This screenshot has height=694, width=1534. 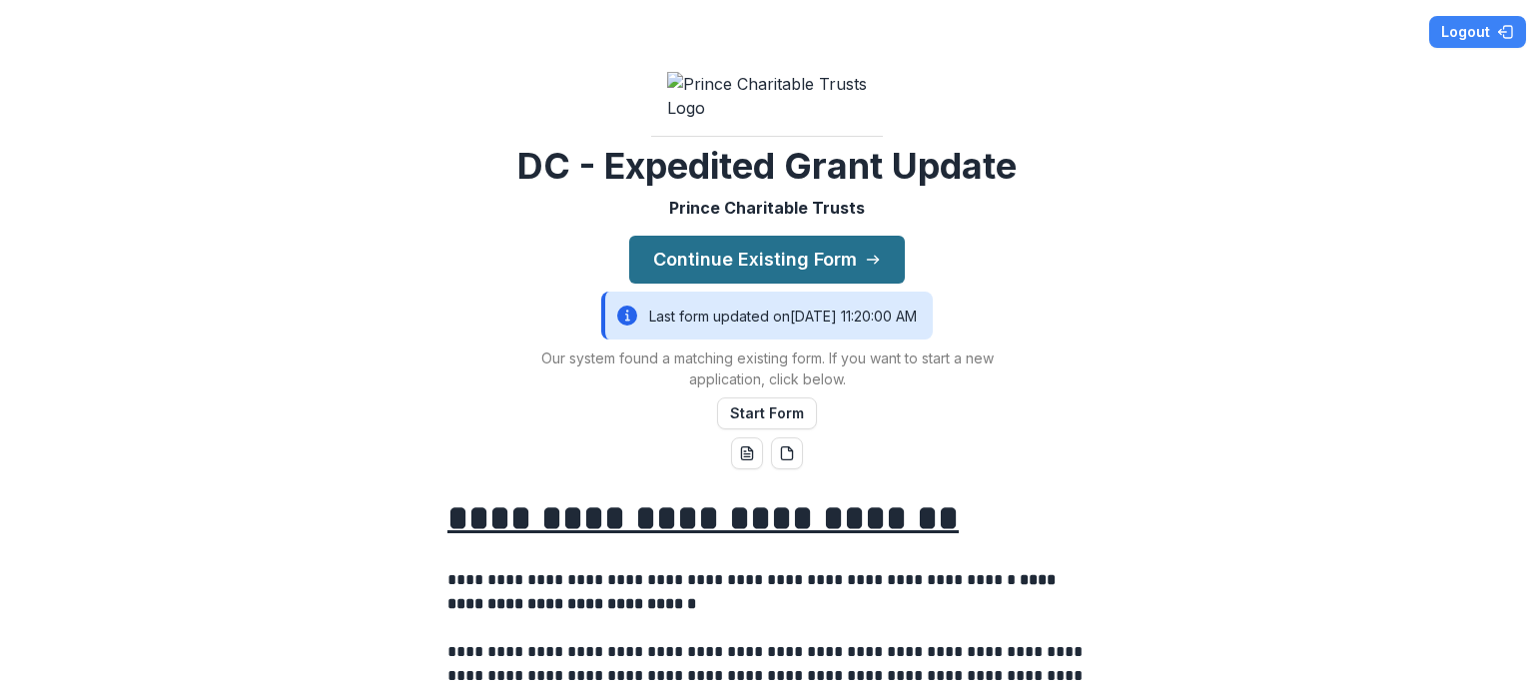 I want to click on button: Continue Existing Form, so click(x=767, y=260).